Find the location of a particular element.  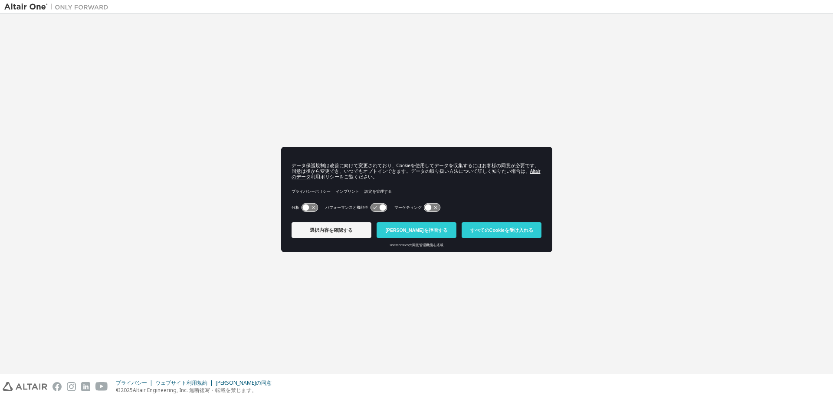

img: altair_logo.svg is located at coordinates (25, 386).